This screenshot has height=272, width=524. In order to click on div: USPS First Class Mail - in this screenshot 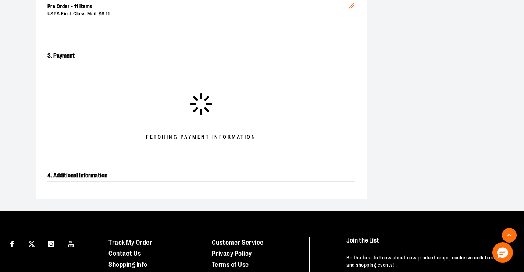, I will do `click(198, 14)`.